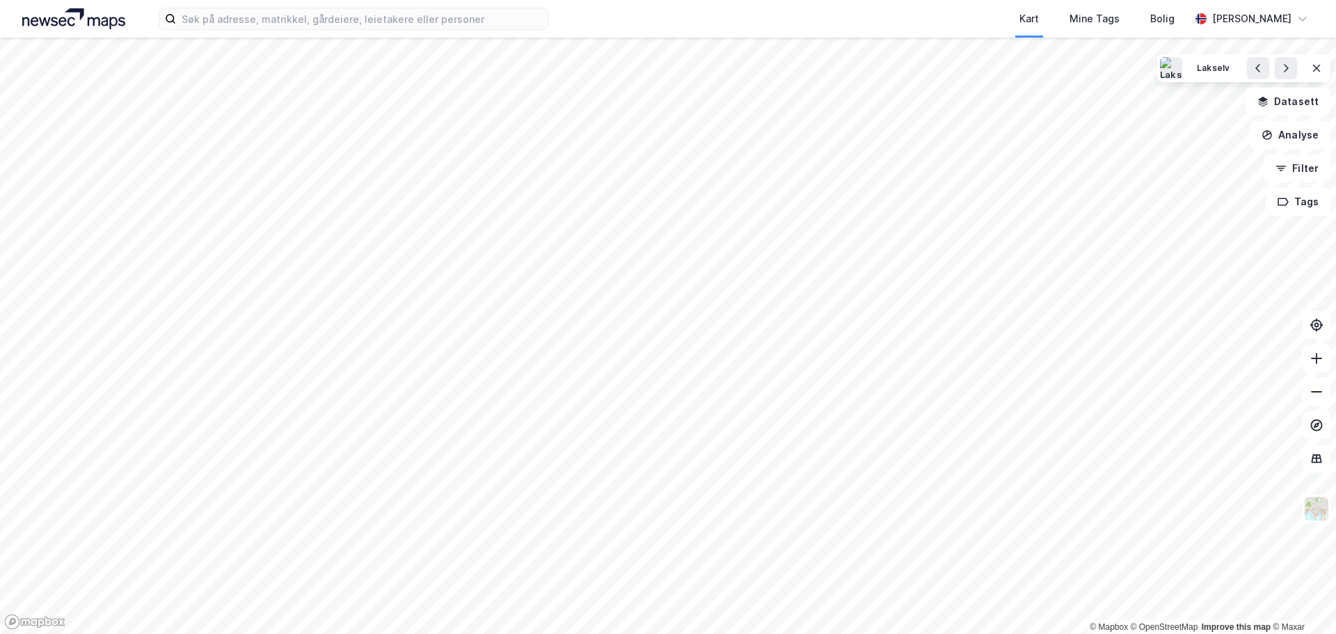 The height and width of the screenshot is (634, 1336). What do you see at coordinates (1095, 19) in the screenshot?
I see `div: Mine Tags` at bounding box center [1095, 19].